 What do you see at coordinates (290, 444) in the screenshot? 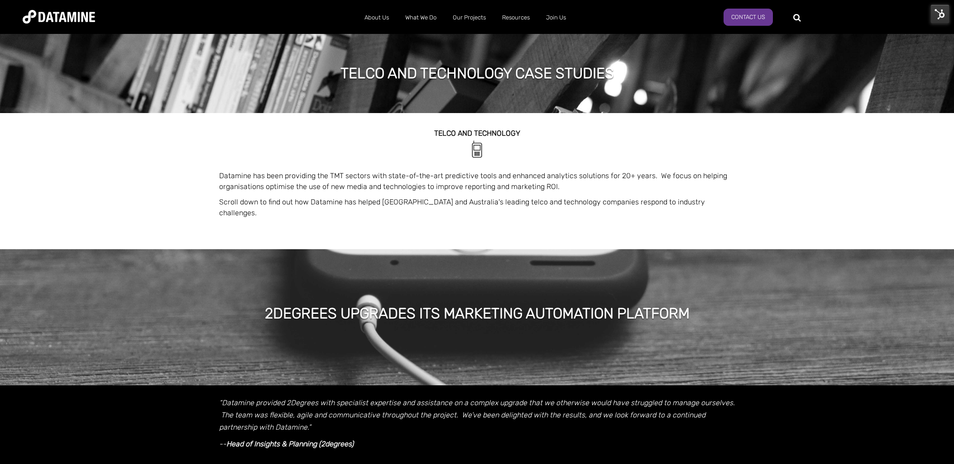
I see `strong: Head of Insights & Planning (2degrees)` at bounding box center [290, 444].